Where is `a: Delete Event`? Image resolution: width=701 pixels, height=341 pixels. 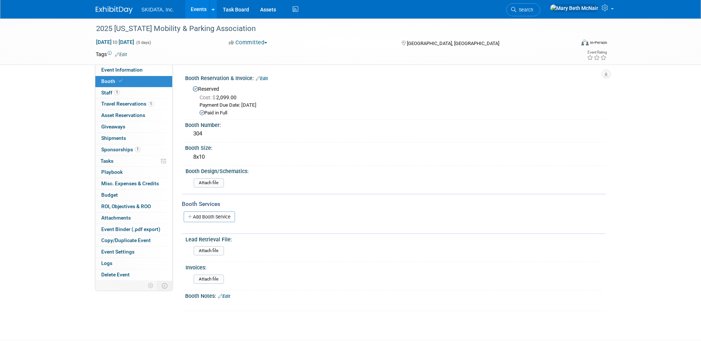
a: Delete Event is located at coordinates (134, 275).